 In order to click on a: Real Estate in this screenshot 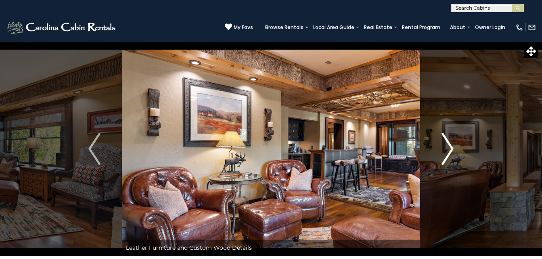, I will do `click(378, 27)`.